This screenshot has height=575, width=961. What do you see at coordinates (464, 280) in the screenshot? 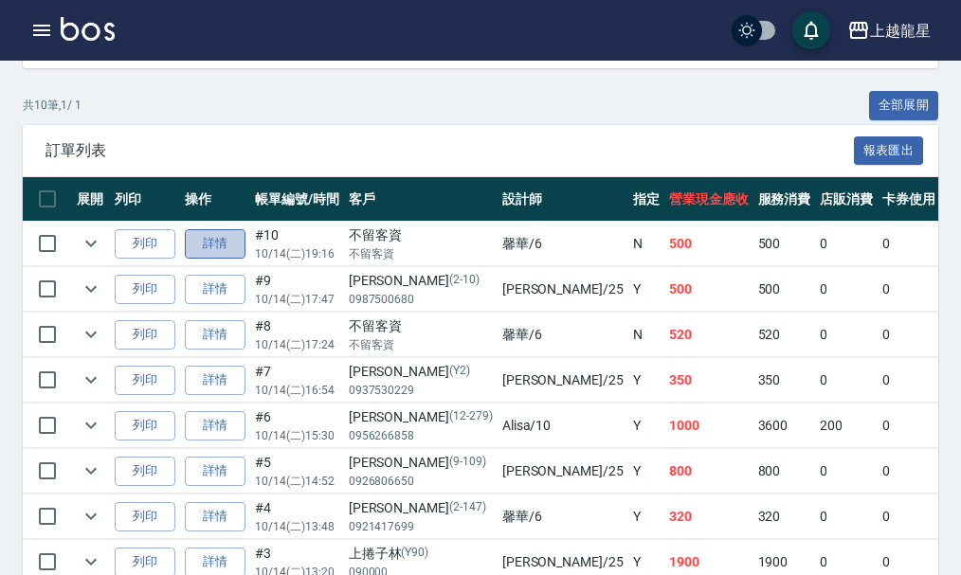
I see `p: (2-10)` at bounding box center [464, 280].